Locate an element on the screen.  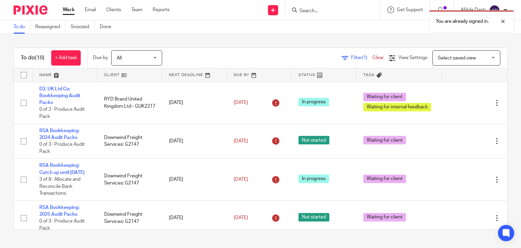
h1: To do is located at coordinates (33, 58).